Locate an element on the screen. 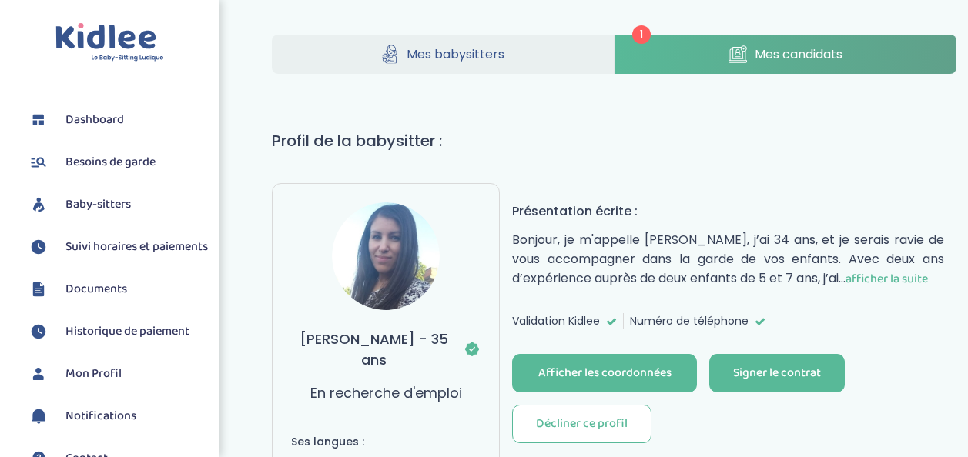  a: Dashboard is located at coordinates (117, 120).